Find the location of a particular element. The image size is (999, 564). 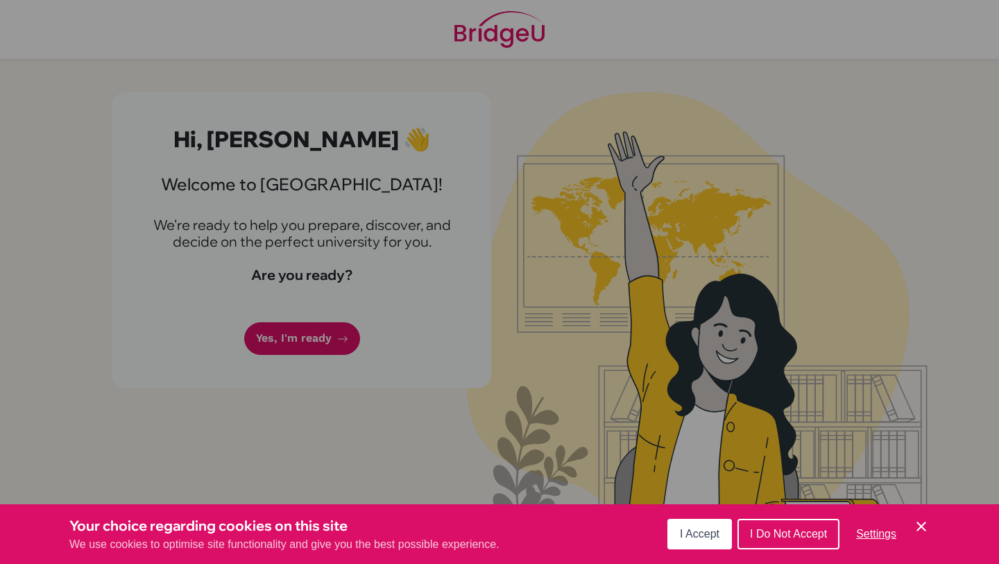

span: I Accept is located at coordinates (700, 533).